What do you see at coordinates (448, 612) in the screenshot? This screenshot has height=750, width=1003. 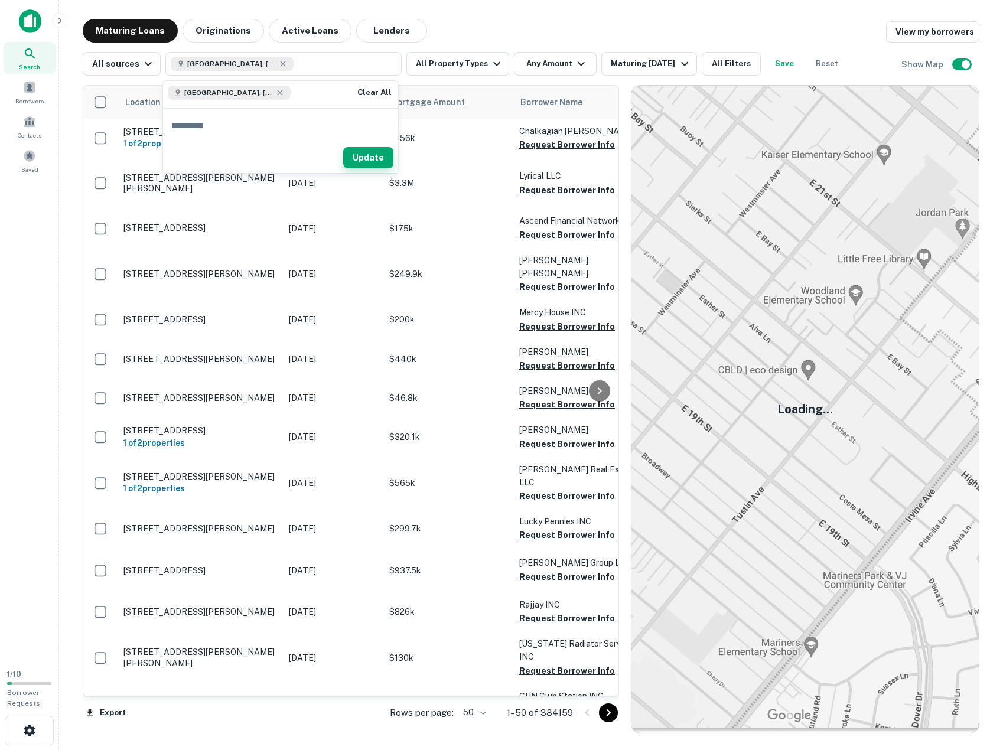 I see `p: $826k` at bounding box center [448, 612].